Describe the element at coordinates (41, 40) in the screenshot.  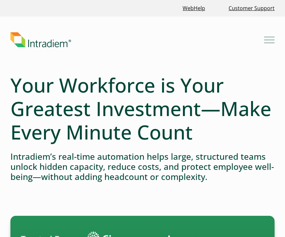
I see `img: Intradiem` at that location.